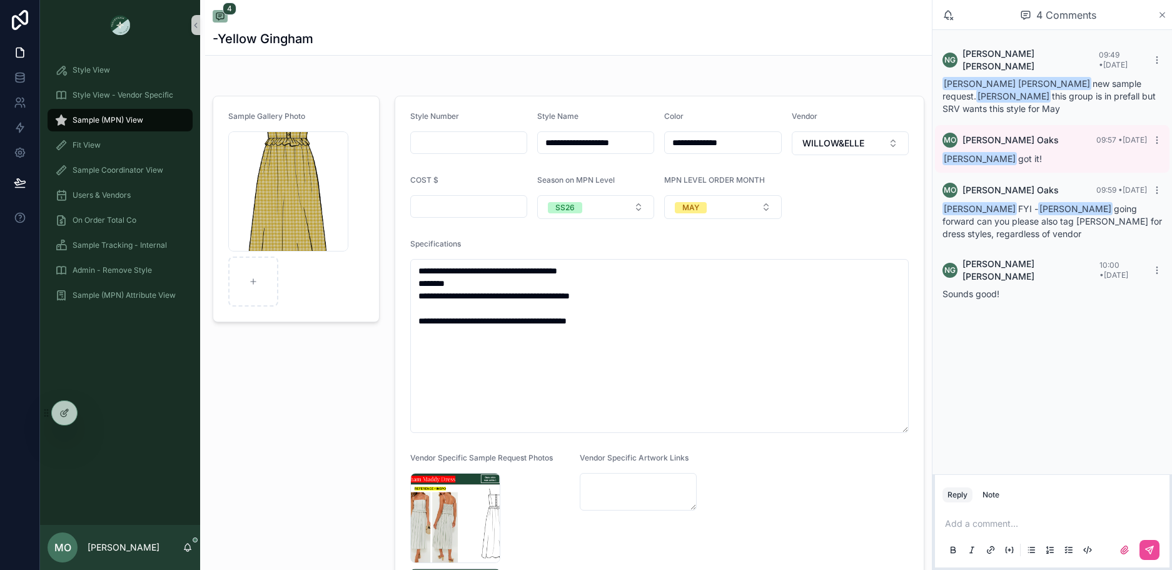  Describe the element at coordinates (435, 116) in the screenshot. I see `span: Style Number` at that location.